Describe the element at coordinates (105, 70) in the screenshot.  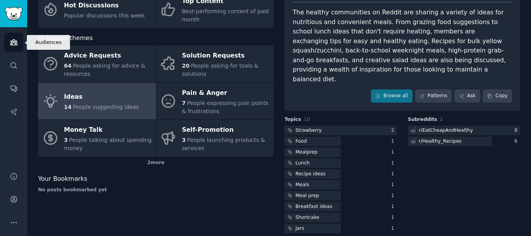
I see `span: People asking for advice & resources` at that location.